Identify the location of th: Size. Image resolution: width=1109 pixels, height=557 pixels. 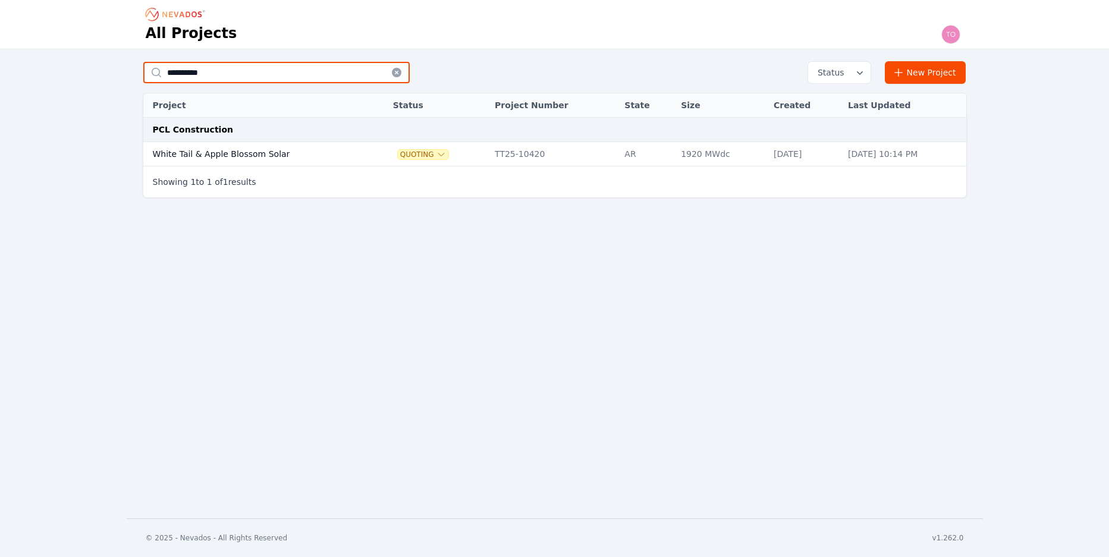
(721, 105).